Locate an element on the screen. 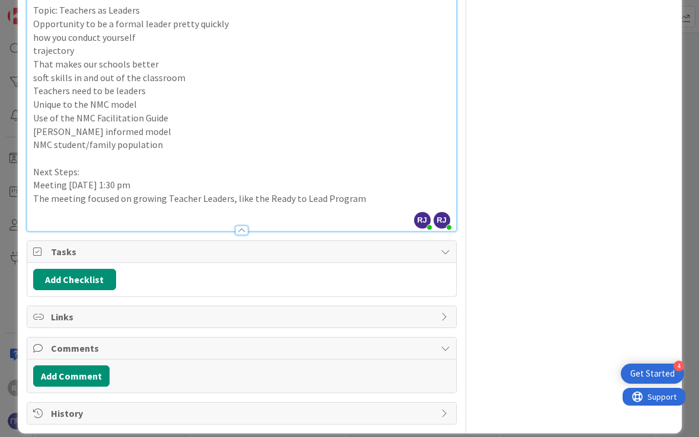  button: Add Comment is located at coordinates (71, 376).